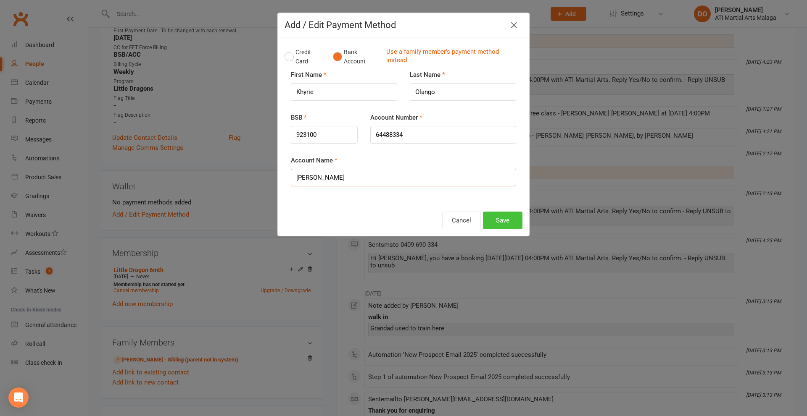  Describe the element at coordinates (427, 75) in the screenshot. I see `label: Last Name` at that location.